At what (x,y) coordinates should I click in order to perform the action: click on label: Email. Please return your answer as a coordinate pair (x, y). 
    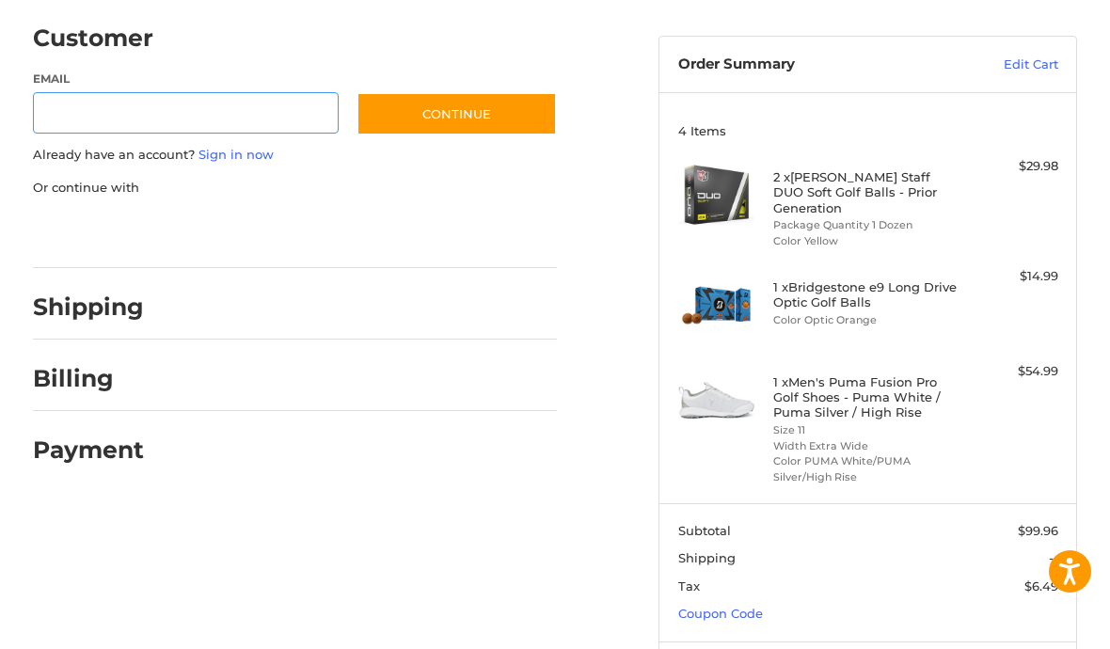
    Looking at the image, I should click on (185, 79).